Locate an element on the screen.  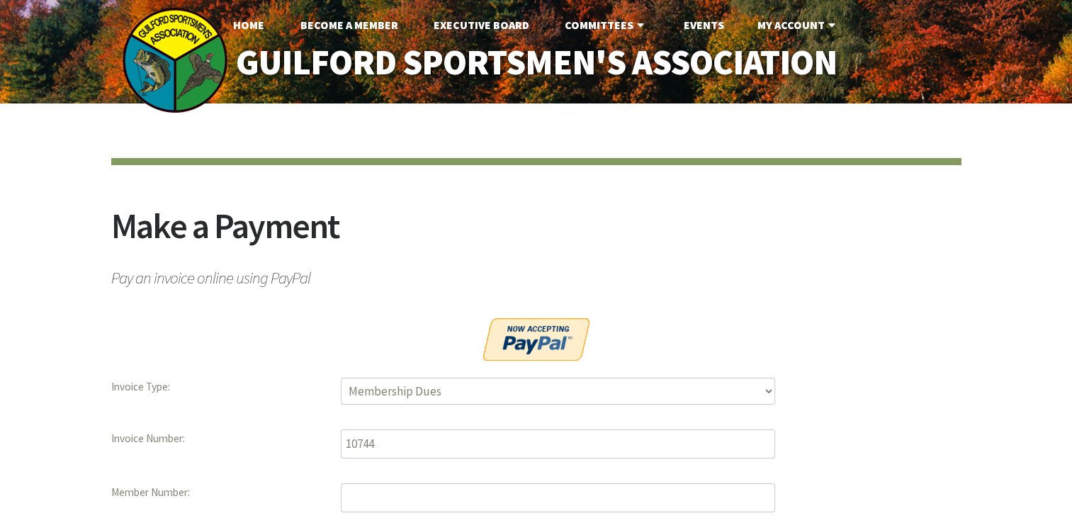
a: Guilford Sportsmen's Association is located at coordinates (536, 62).